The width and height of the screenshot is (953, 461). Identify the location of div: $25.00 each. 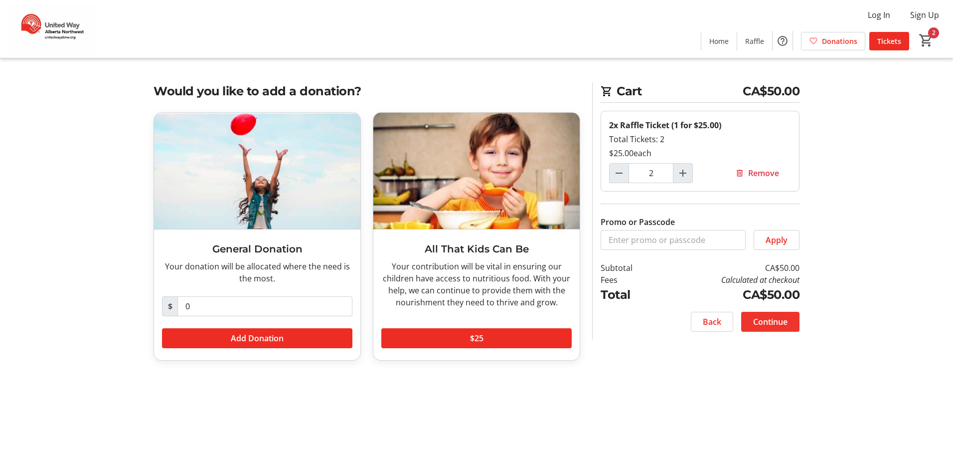
(700, 153).